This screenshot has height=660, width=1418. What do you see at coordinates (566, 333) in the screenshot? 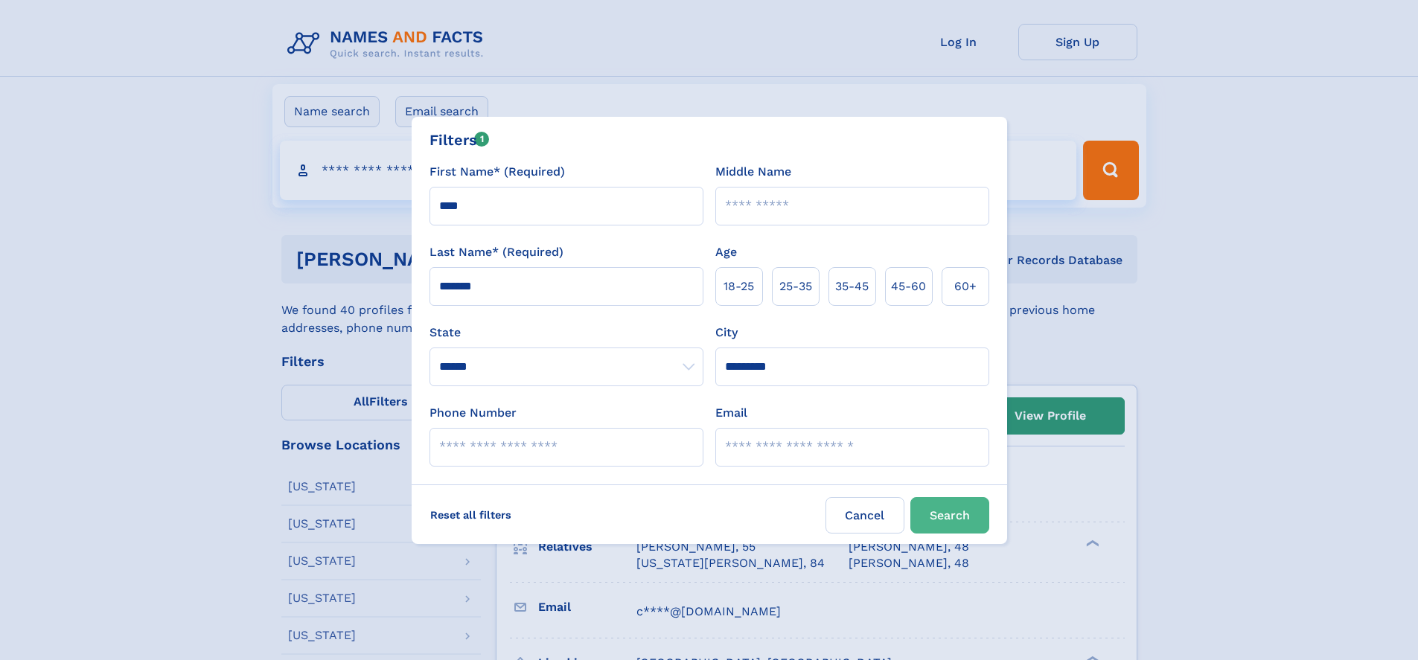
I see `label: State` at bounding box center [566, 333].